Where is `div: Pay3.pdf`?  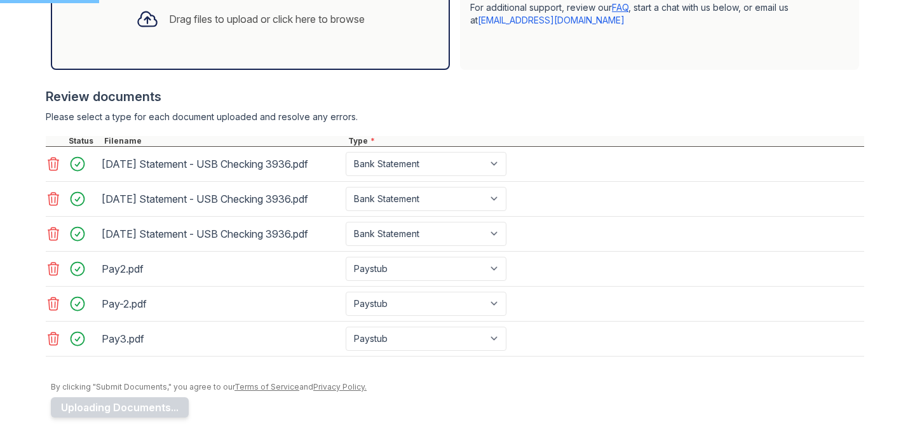
div: Pay3.pdf is located at coordinates (221, 339).